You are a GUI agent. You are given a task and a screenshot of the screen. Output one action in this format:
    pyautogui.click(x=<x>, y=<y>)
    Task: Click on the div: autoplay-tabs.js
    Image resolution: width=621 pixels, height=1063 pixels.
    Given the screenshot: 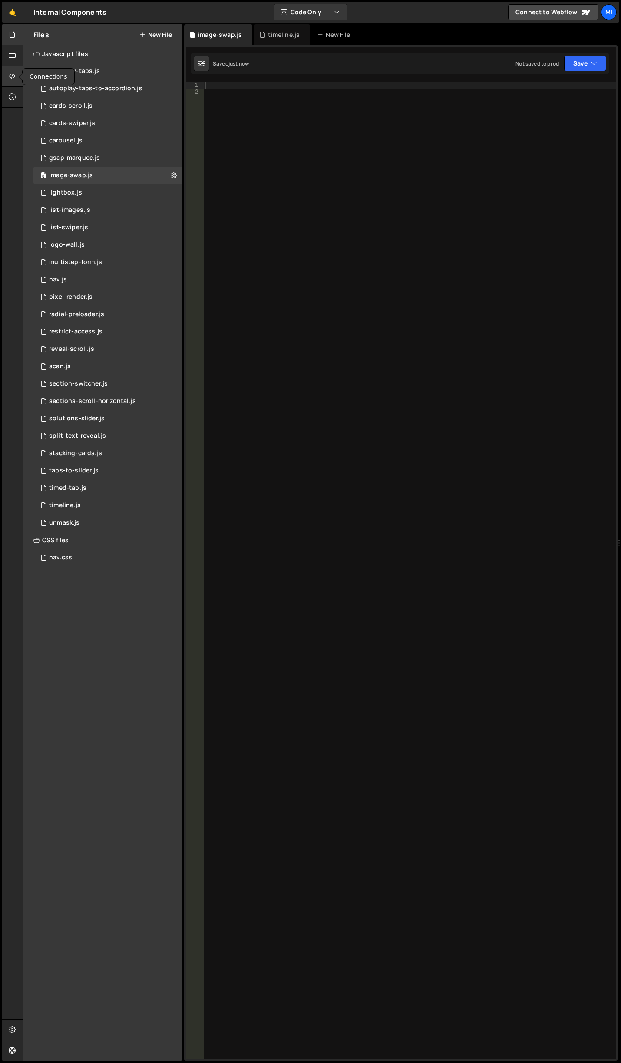 What is the action you would take?
    pyautogui.click(x=74, y=71)
    